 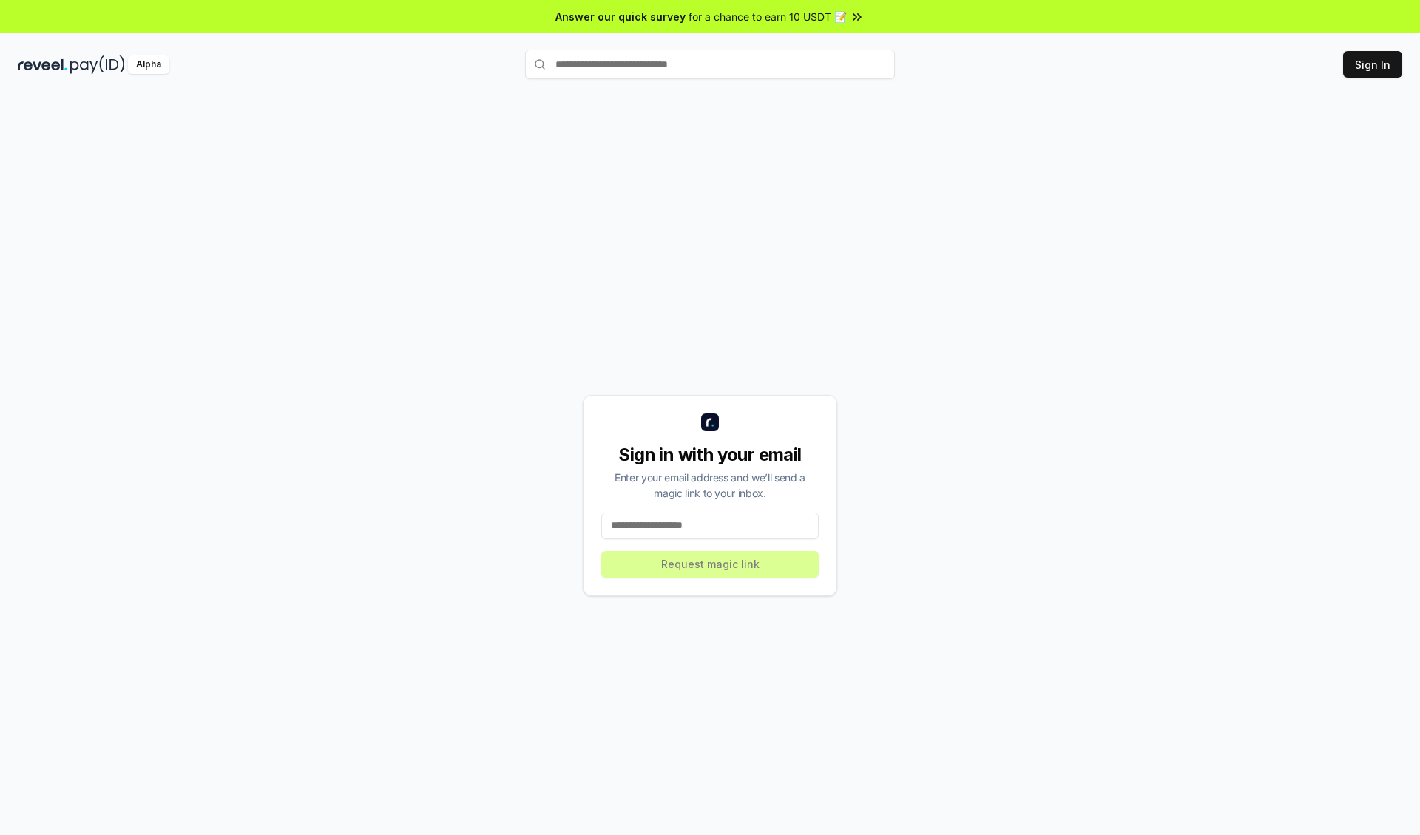 I want to click on button: Sign In, so click(x=1373, y=64).